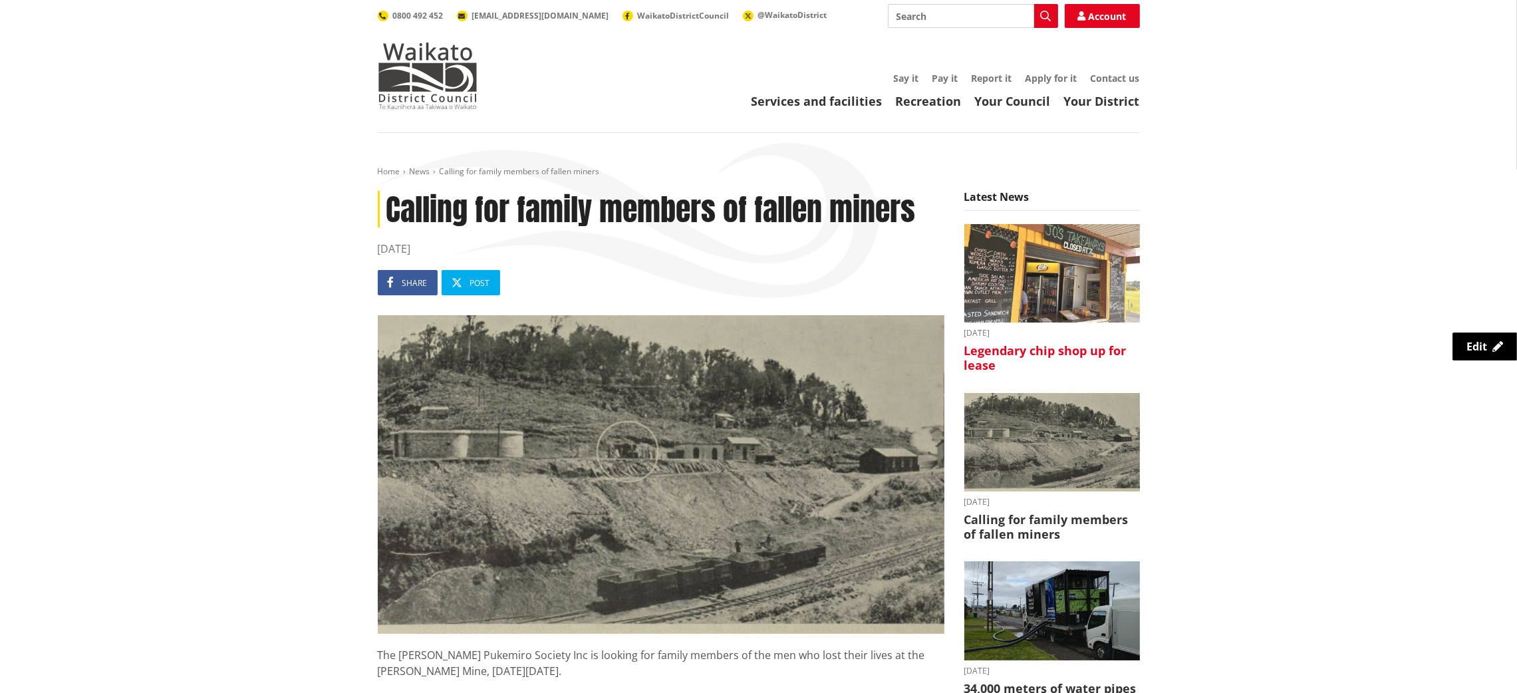 The height and width of the screenshot is (693, 1517). I want to click on a: 0800 492 452, so click(410, 15).